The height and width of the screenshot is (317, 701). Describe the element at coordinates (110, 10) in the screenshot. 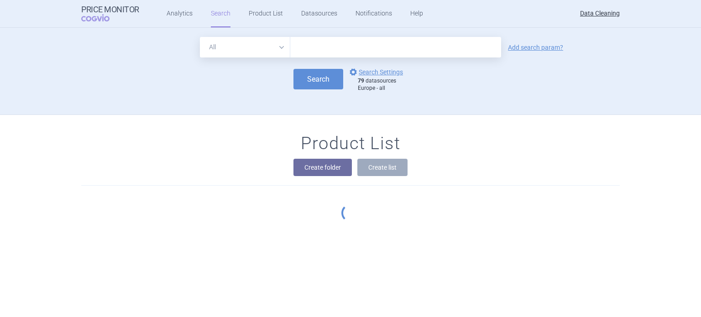

I see `strong: Price Monitor` at that location.